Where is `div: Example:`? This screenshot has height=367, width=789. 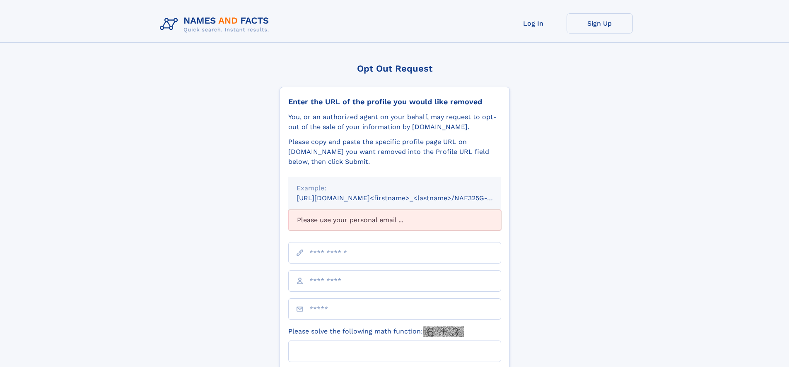
div: Example: is located at coordinates (395, 188).